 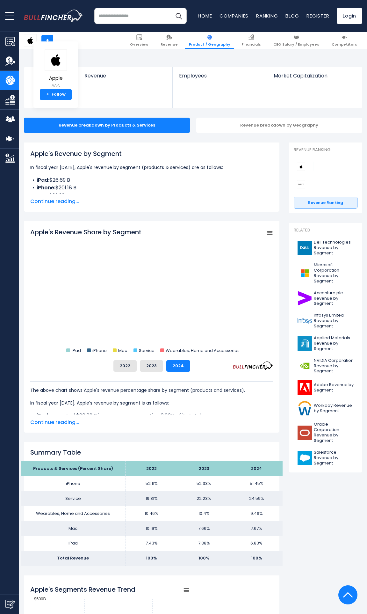 What do you see at coordinates (152, 529) in the screenshot?
I see `td: 10.19%` at bounding box center [152, 529].